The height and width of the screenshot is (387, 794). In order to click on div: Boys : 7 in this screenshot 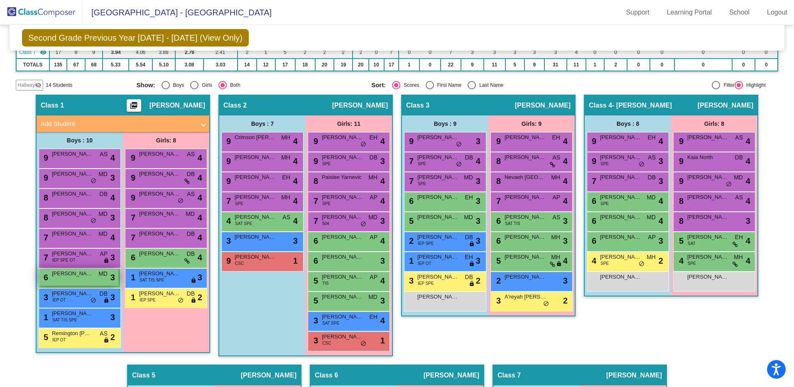, I will do `click(263, 124)`.